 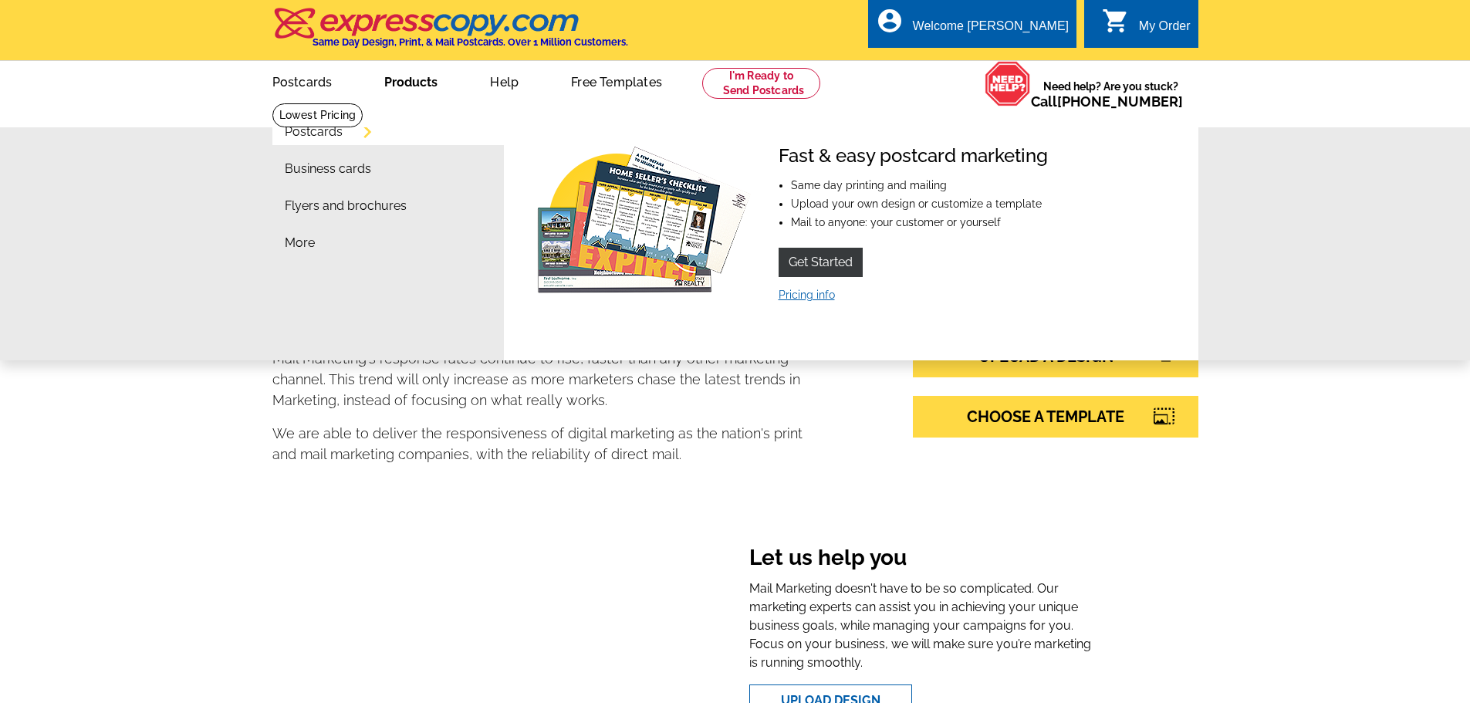 What do you see at coordinates (411, 80) in the screenshot?
I see `a: Products` at bounding box center [411, 80].